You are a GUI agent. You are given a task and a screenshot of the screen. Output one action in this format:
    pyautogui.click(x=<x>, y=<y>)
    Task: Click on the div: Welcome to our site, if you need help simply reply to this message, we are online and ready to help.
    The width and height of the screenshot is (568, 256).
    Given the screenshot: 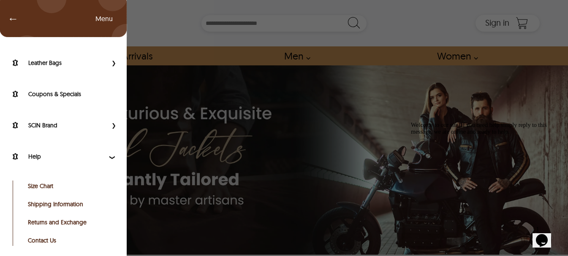 What is the action you would take?
    pyautogui.click(x=79, y=10)
    